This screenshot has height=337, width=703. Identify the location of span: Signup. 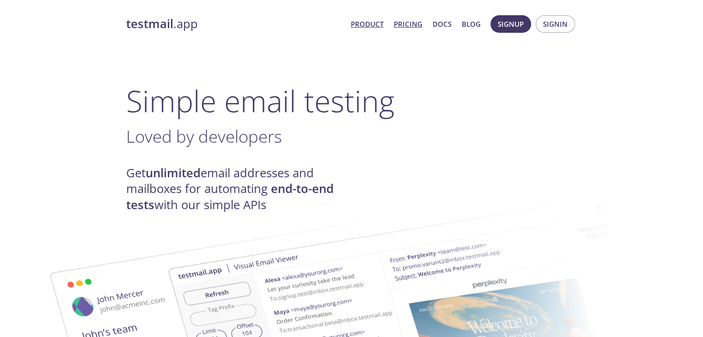
(511, 24).